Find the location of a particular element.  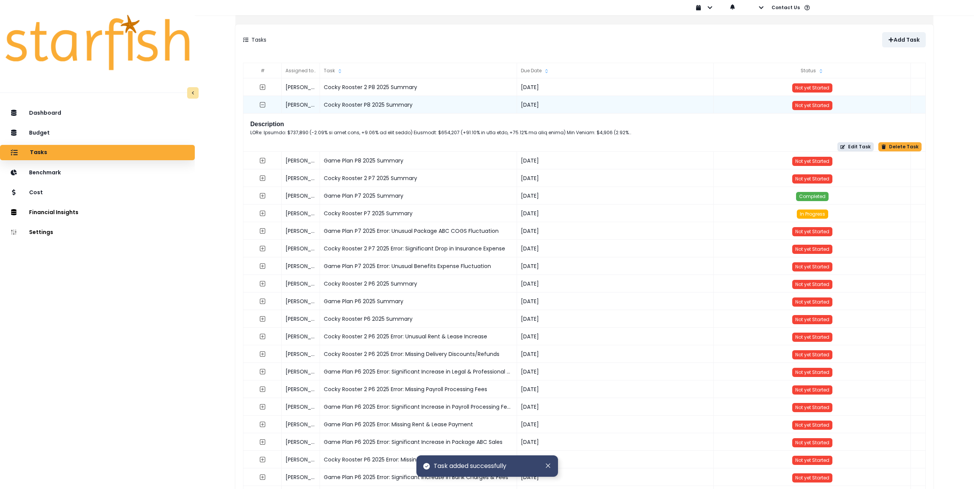

button: Add Task is located at coordinates (904, 40).